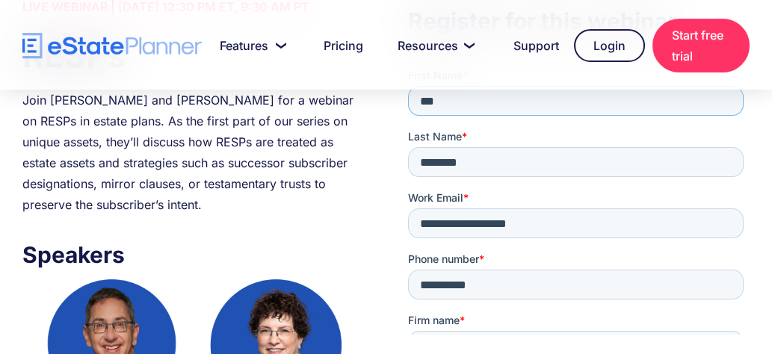  Describe the element at coordinates (701, 46) in the screenshot. I see `a: Start free trial` at that location.